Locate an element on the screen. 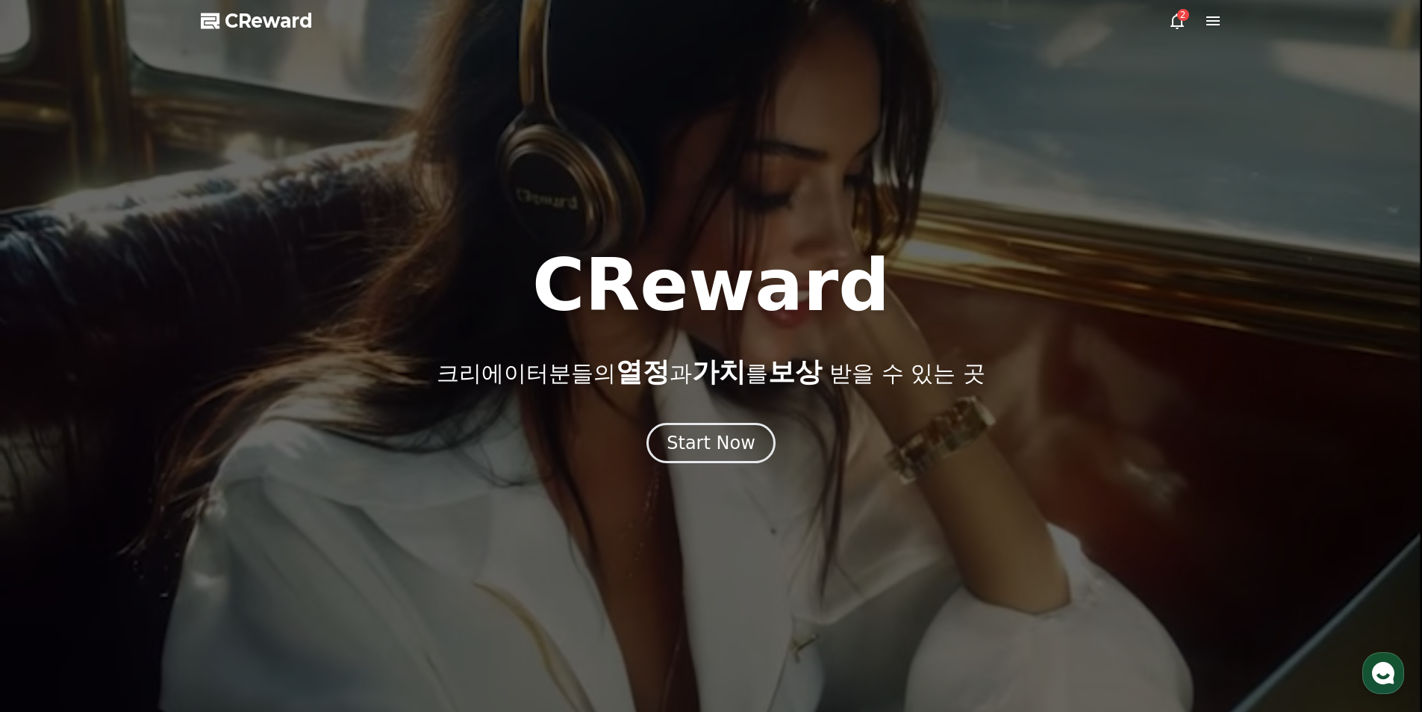  div: Start Now is located at coordinates (711, 443).